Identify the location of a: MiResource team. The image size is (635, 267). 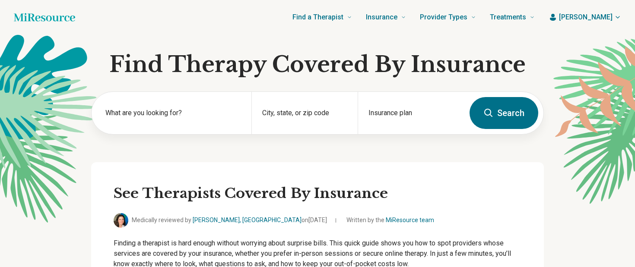
(410, 220).